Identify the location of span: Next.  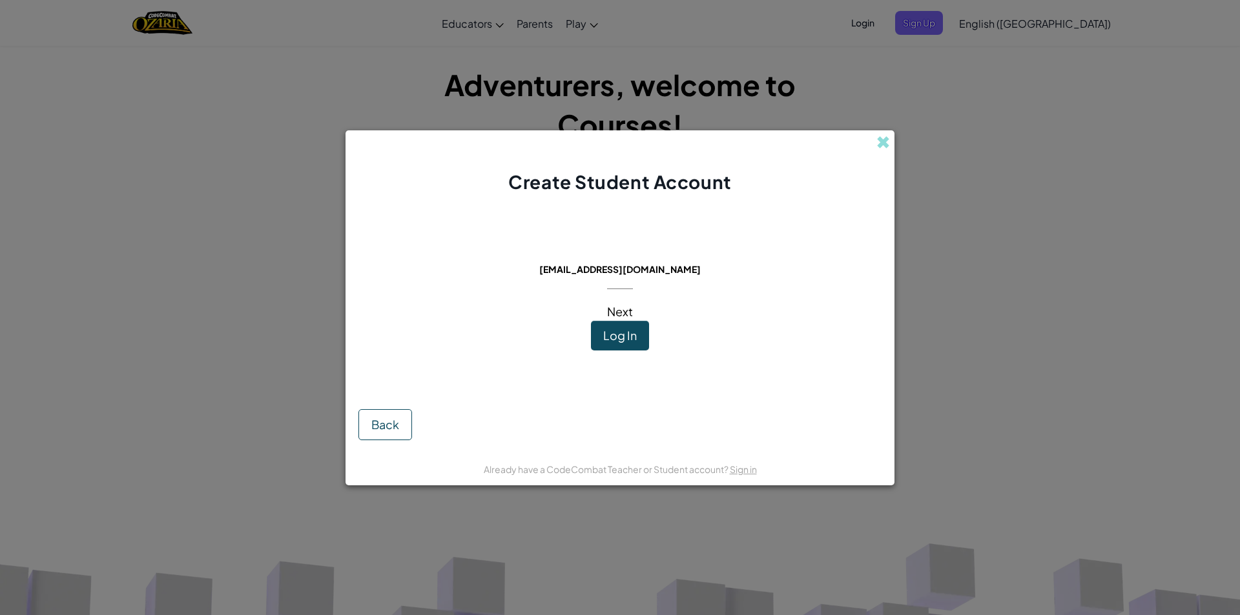
(620, 311).